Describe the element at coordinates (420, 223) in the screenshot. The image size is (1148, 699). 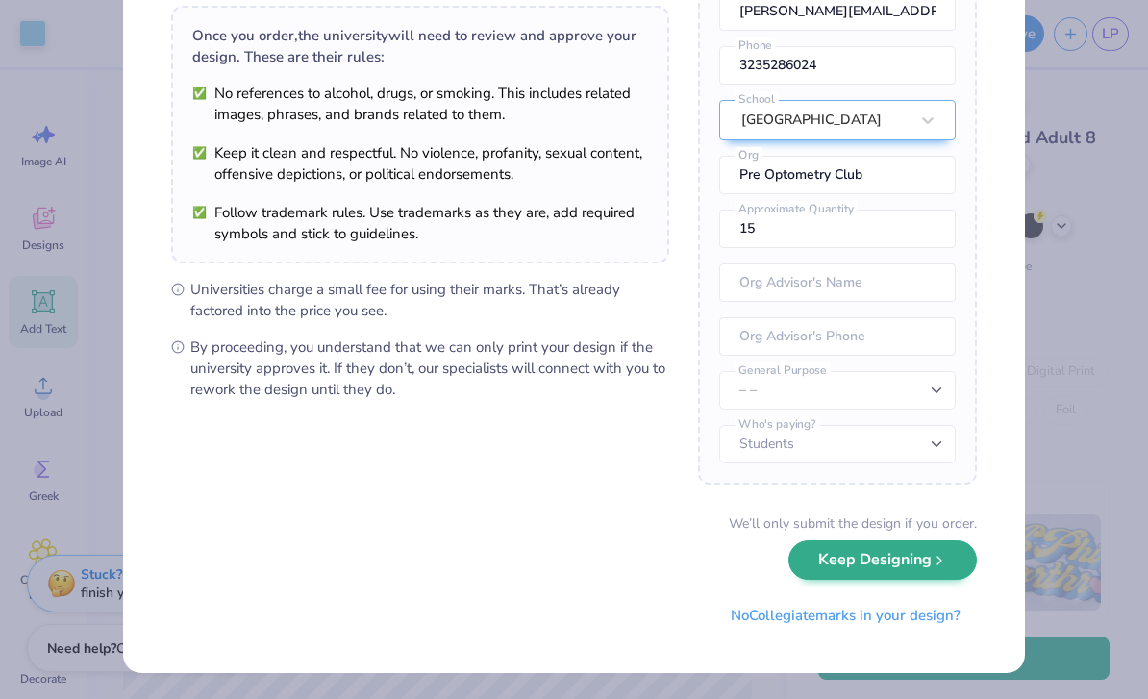
I see `li: Follow trademark rules. Use trademarks as they are, add required symbols and stick to guidelines.` at that location.